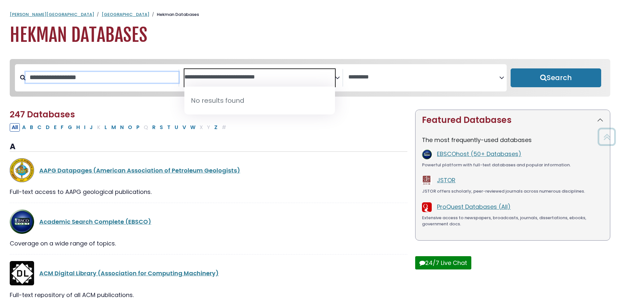 This screenshot has height=298, width=620. What do you see at coordinates (260, 101) in the screenshot?
I see `li: No results found` at bounding box center [260, 101].